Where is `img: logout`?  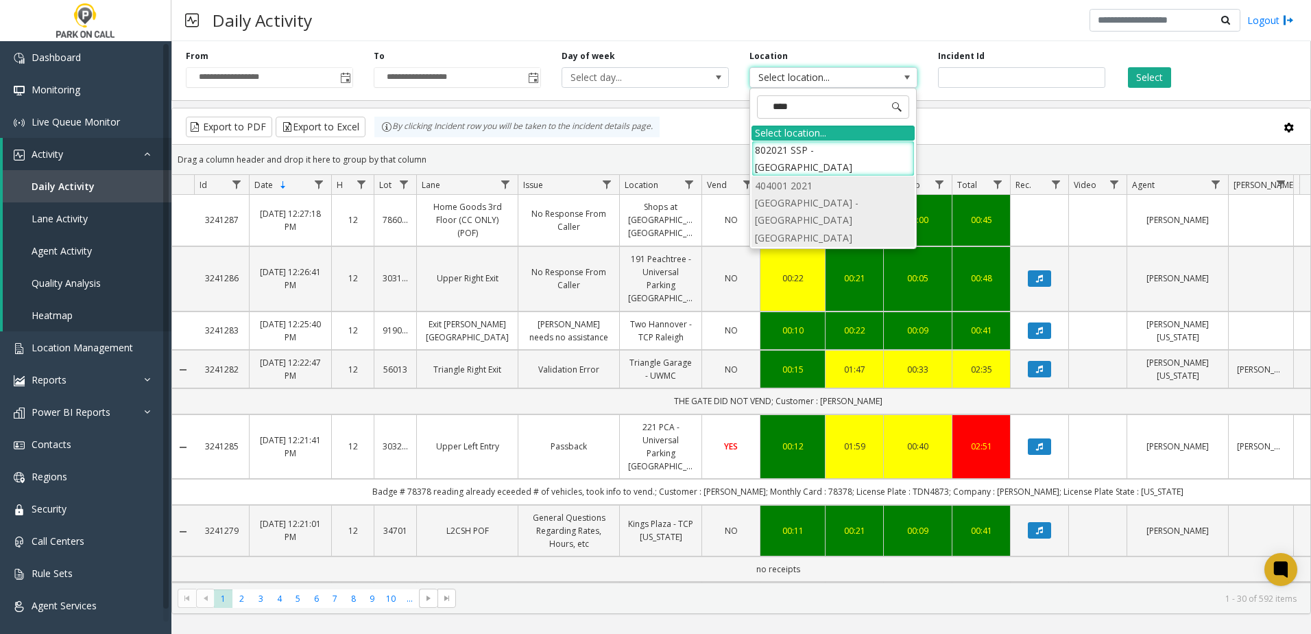 img: logout is located at coordinates (1288, 20).